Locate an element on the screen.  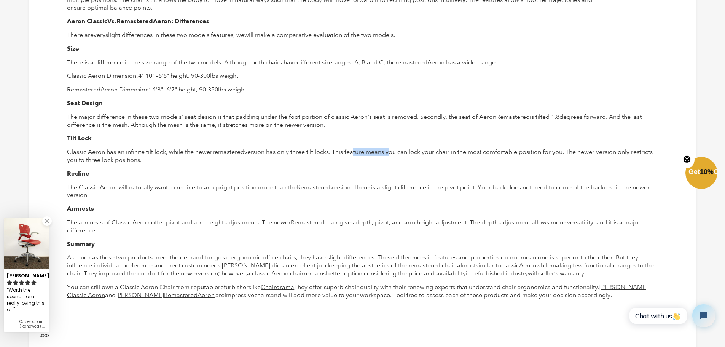
div: Caper chair (Renewed) | Red | Fully Adjustable is located at coordinates (33, 324).